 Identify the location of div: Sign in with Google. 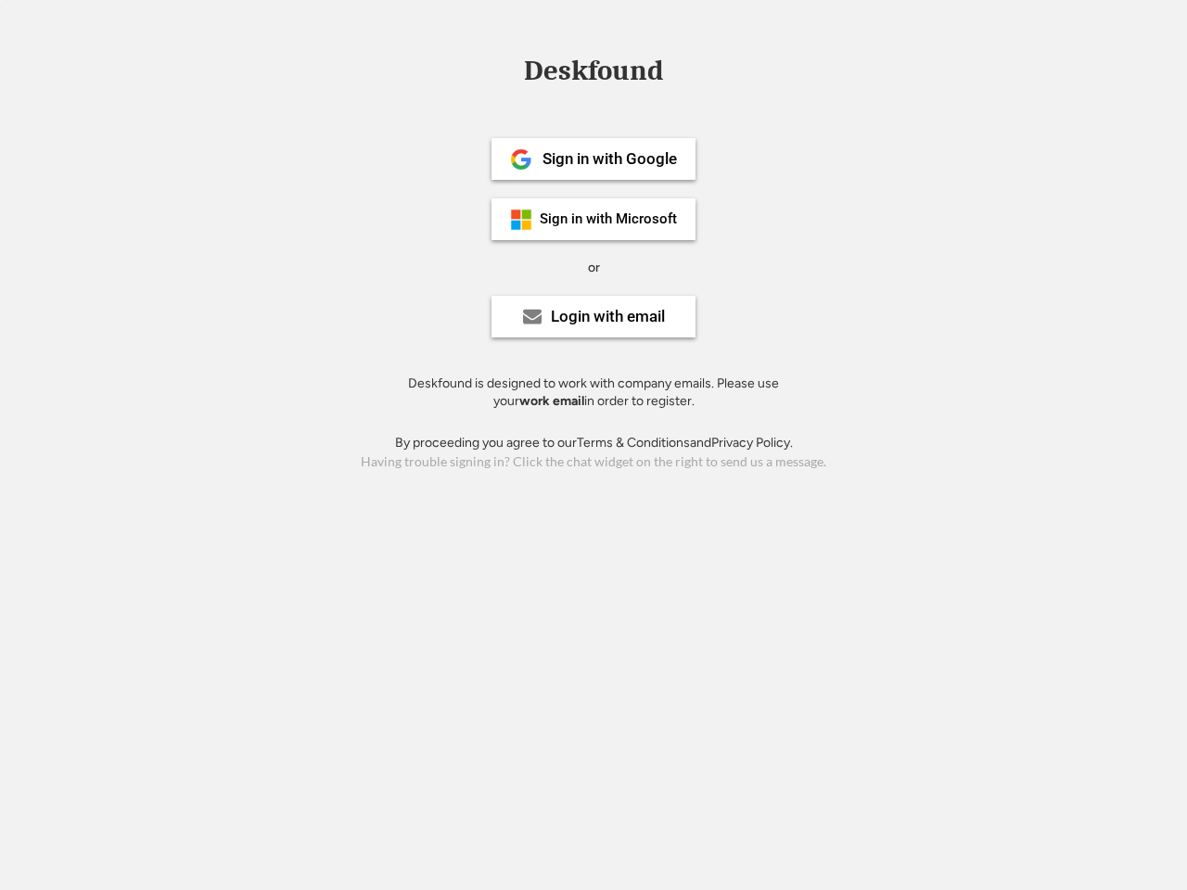
(609, 159).